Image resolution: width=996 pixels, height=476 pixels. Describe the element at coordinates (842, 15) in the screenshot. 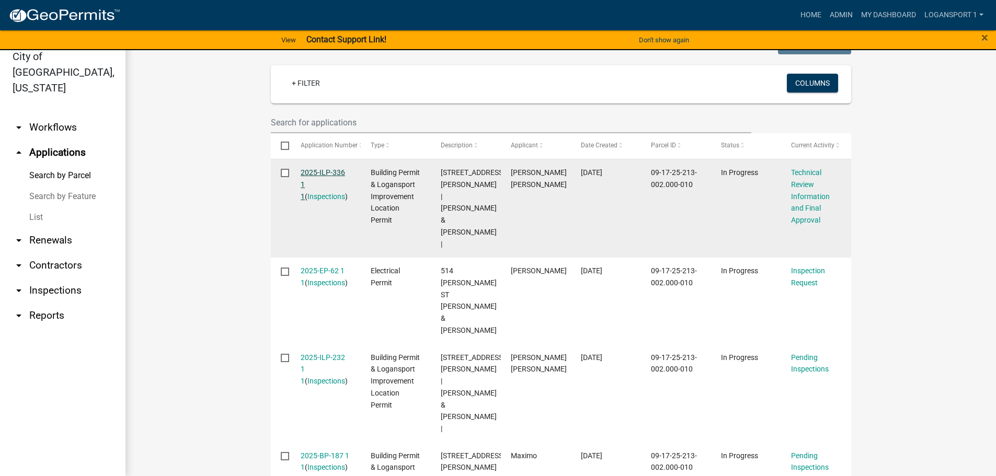

I see `a: Admin` at that location.